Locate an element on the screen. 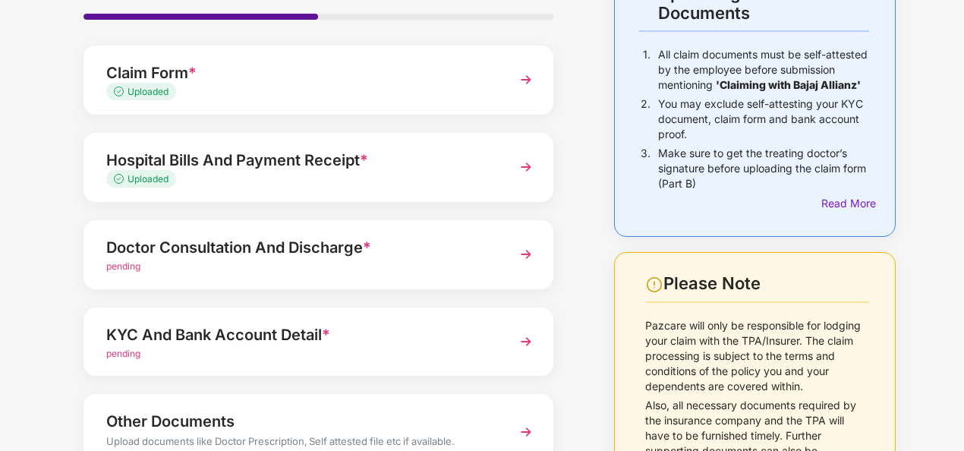  p: Make sure to get the treating doctor’s signature before uploading the claim form (Part B) is located at coordinates (764, 169).